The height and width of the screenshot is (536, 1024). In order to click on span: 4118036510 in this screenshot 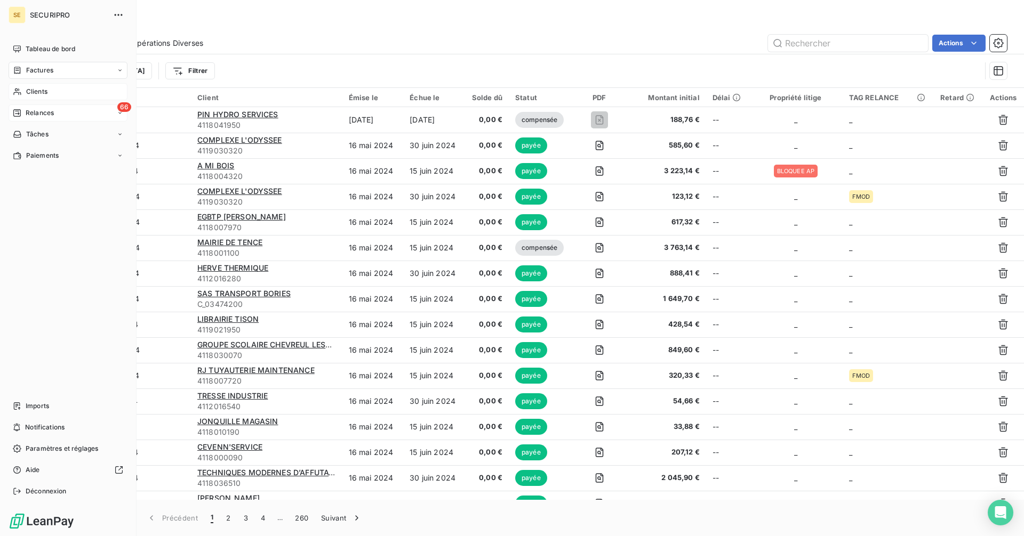, I will do `click(267, 484)`.